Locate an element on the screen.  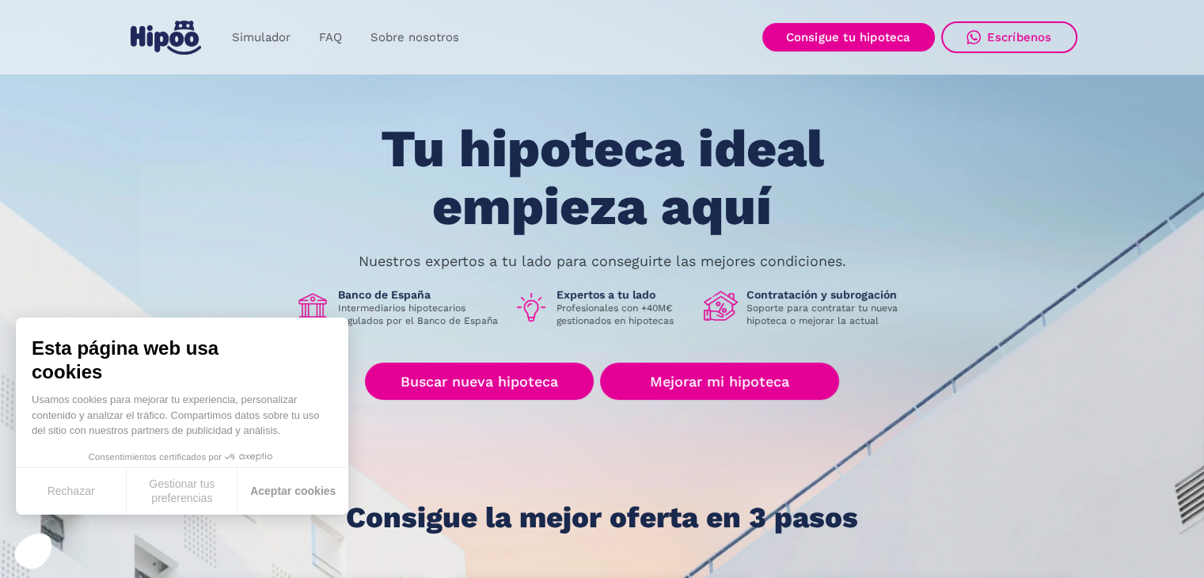
p: Soporte para contratar tu nueva hipoteca o mejorar la actual is located at coordinates (828, 314).